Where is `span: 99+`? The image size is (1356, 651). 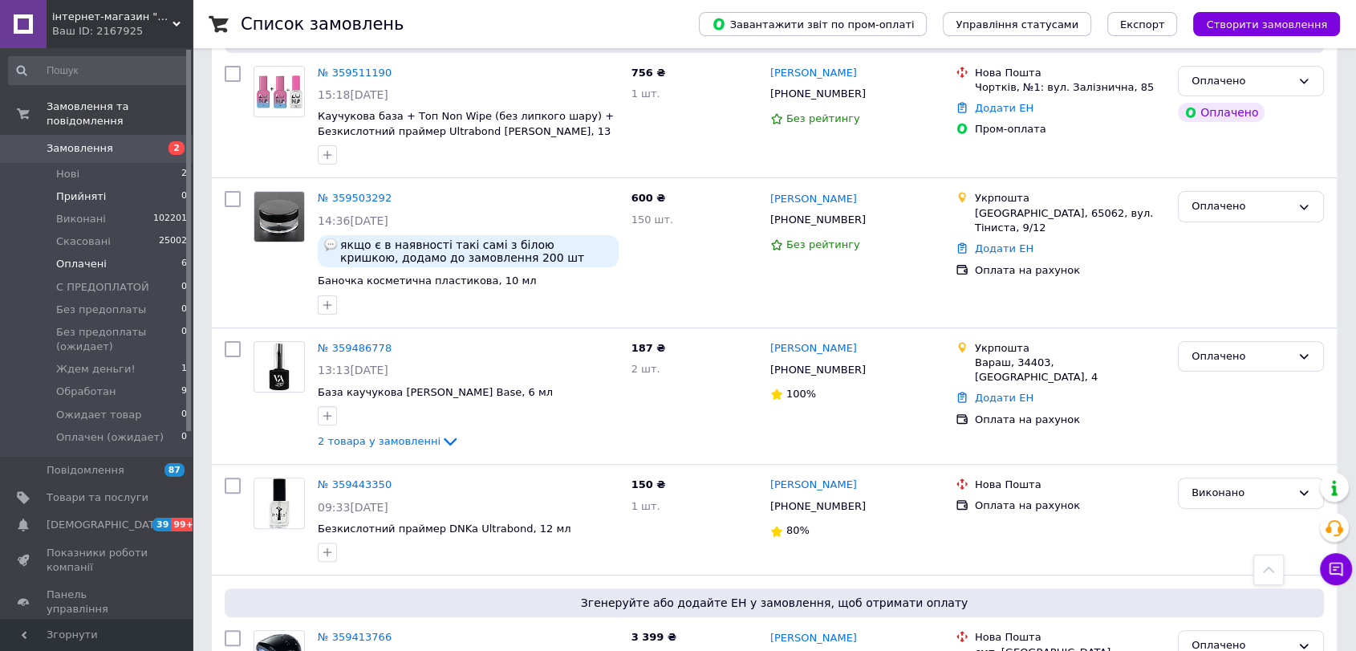
span: 99+ is located at coordinates (184, 524).